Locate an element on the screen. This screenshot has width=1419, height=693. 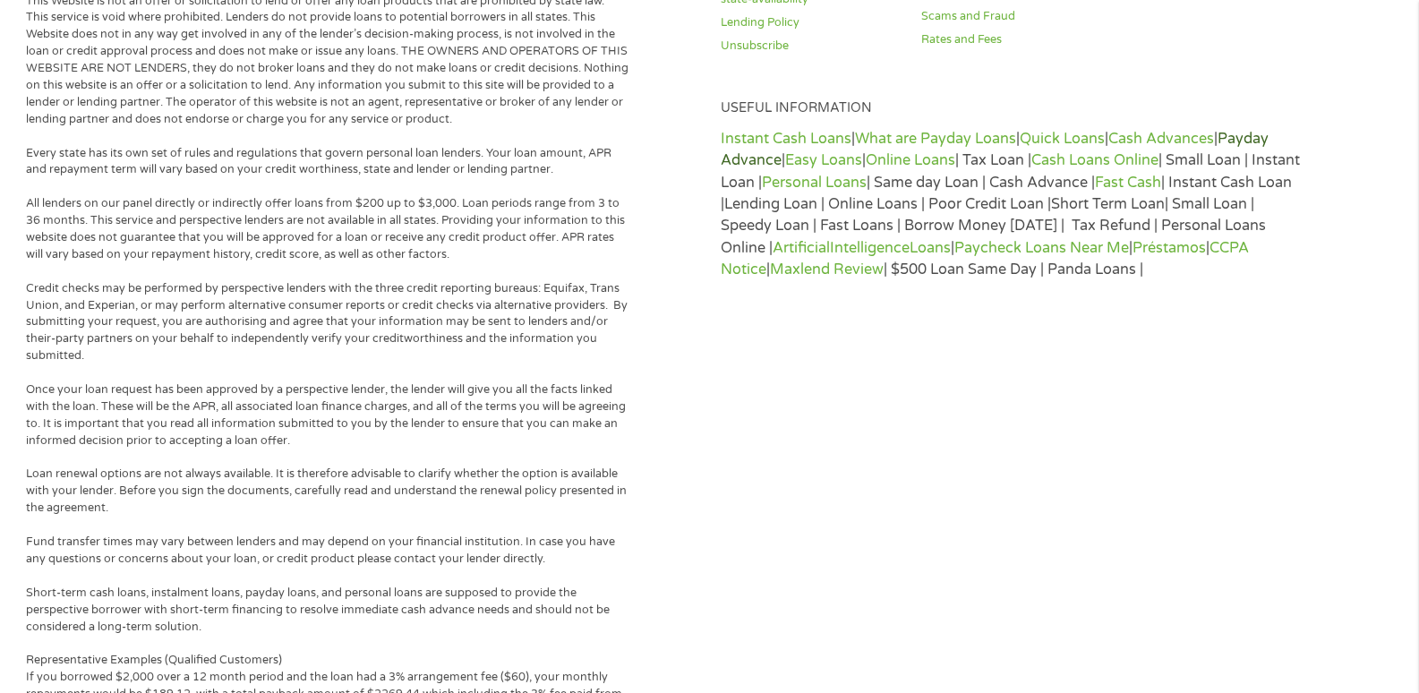
p: Short-term cash loans, instalment loans, payday loans, and personal loans are supposed to provide... is located at coordinates (328, 609).